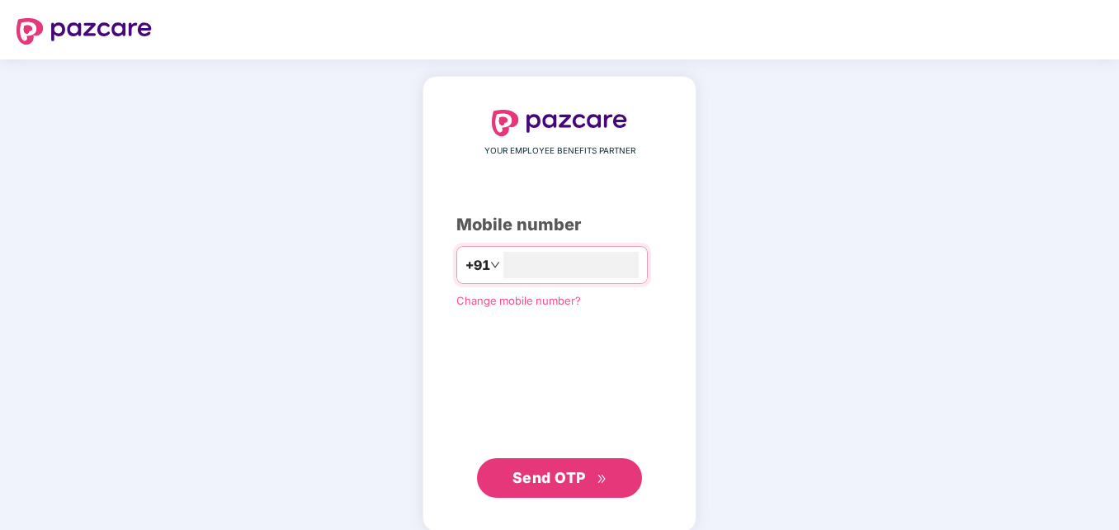  What do you see at coordinates (478, 265) in the screenshot?
I see `span: +91` at bounding box center [478, 265].